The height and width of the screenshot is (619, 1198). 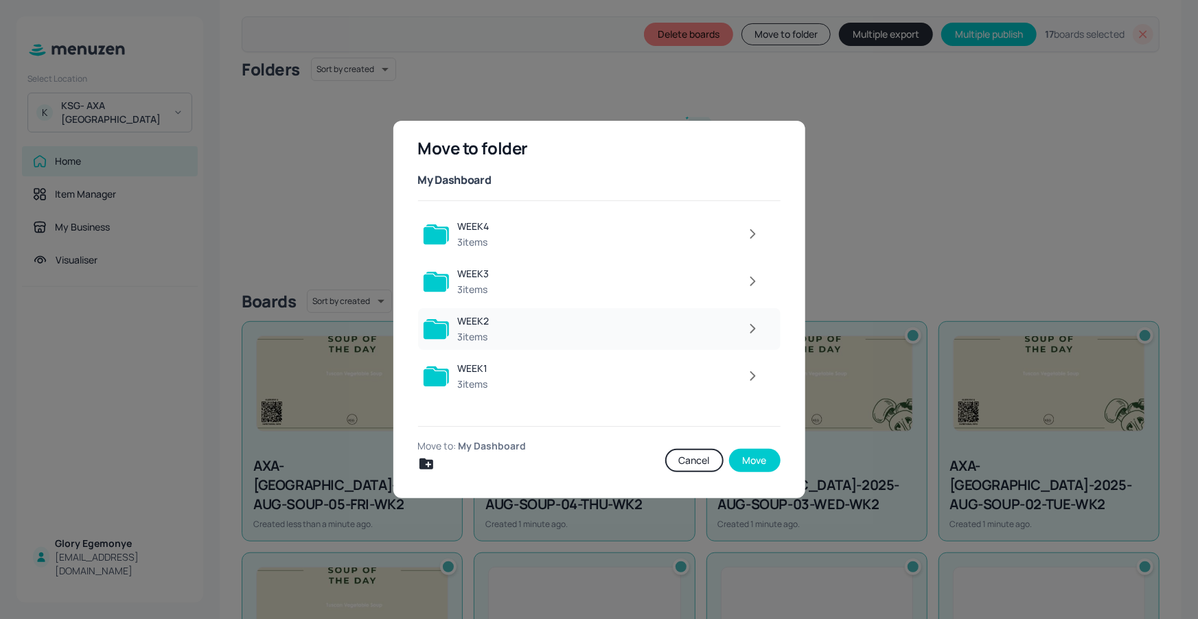 What do you see at coordinates (600, 148) in the screenshot?
I see `div: Move to folder` at bounding box center [600, 148].